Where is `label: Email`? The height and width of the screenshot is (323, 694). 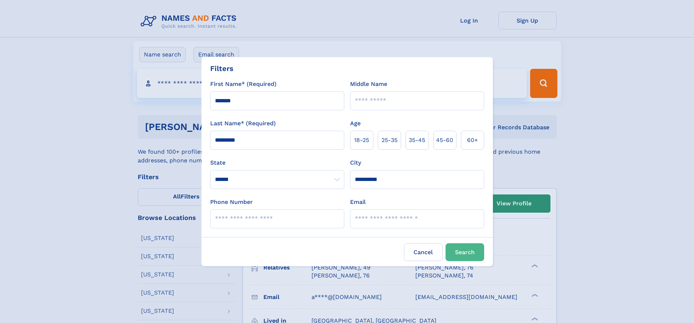 label: Email is located at coordinates (358, 202).